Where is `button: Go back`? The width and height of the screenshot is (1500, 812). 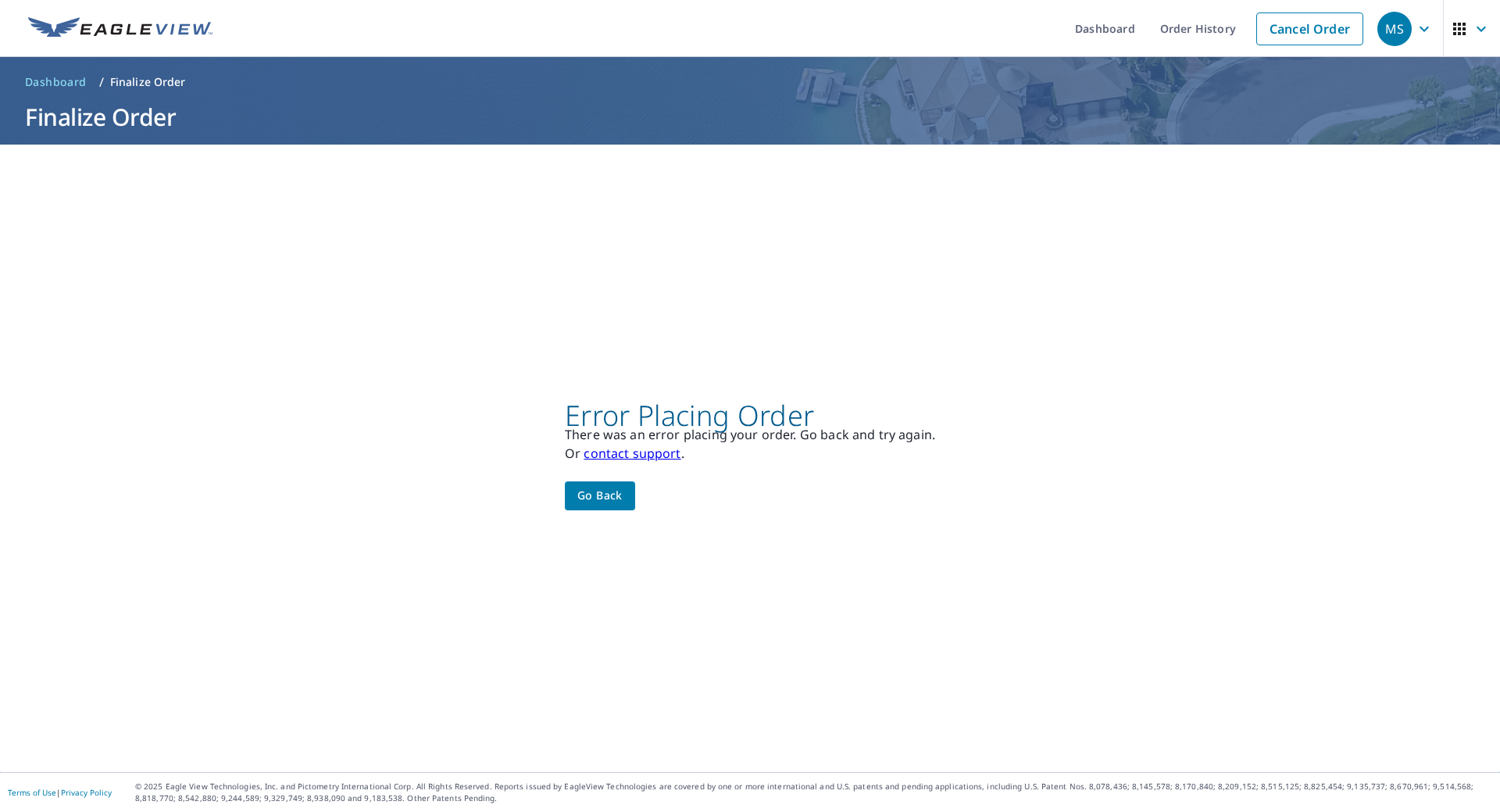 button: Go back is located at coordinates (601, 495).